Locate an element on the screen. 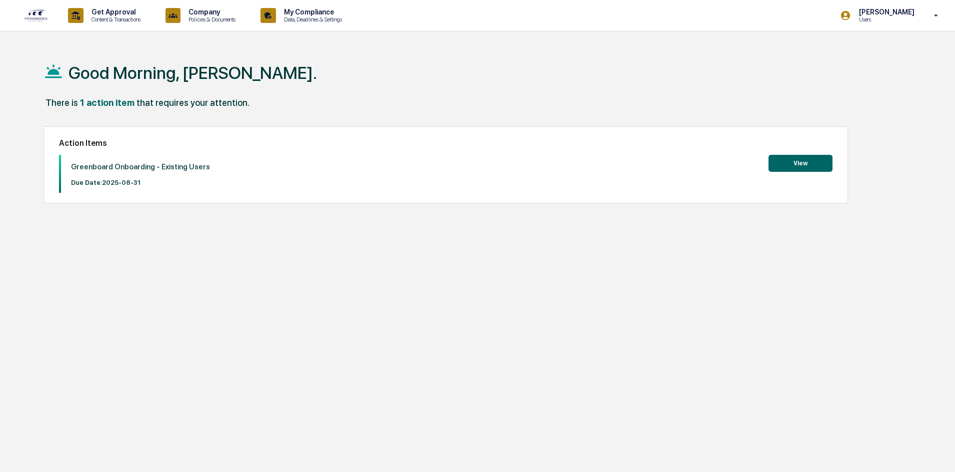 The height and width of the screenshot is (472, 955). p: Policies & Documents is located at coordinates (210, 19).